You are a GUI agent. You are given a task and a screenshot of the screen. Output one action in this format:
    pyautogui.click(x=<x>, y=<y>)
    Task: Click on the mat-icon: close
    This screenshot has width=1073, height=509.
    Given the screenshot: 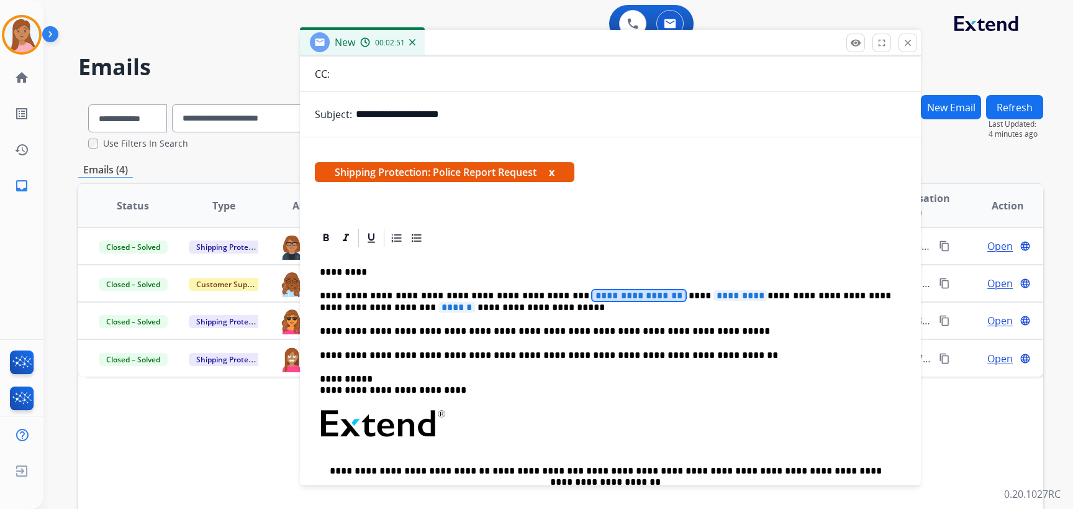 What is the action you would take?
    pyautogui.click(x=908, y=43)
    